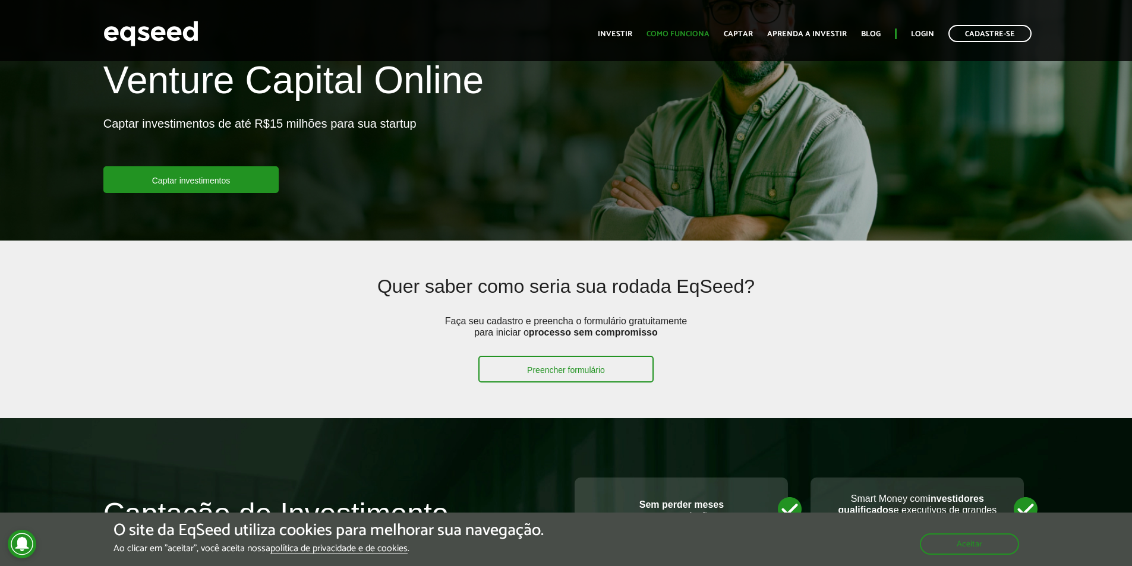  What do you see at coordinates (681, 510) in the screenshot?
I see `p: nas negociações` at bounding box center [681, 510].